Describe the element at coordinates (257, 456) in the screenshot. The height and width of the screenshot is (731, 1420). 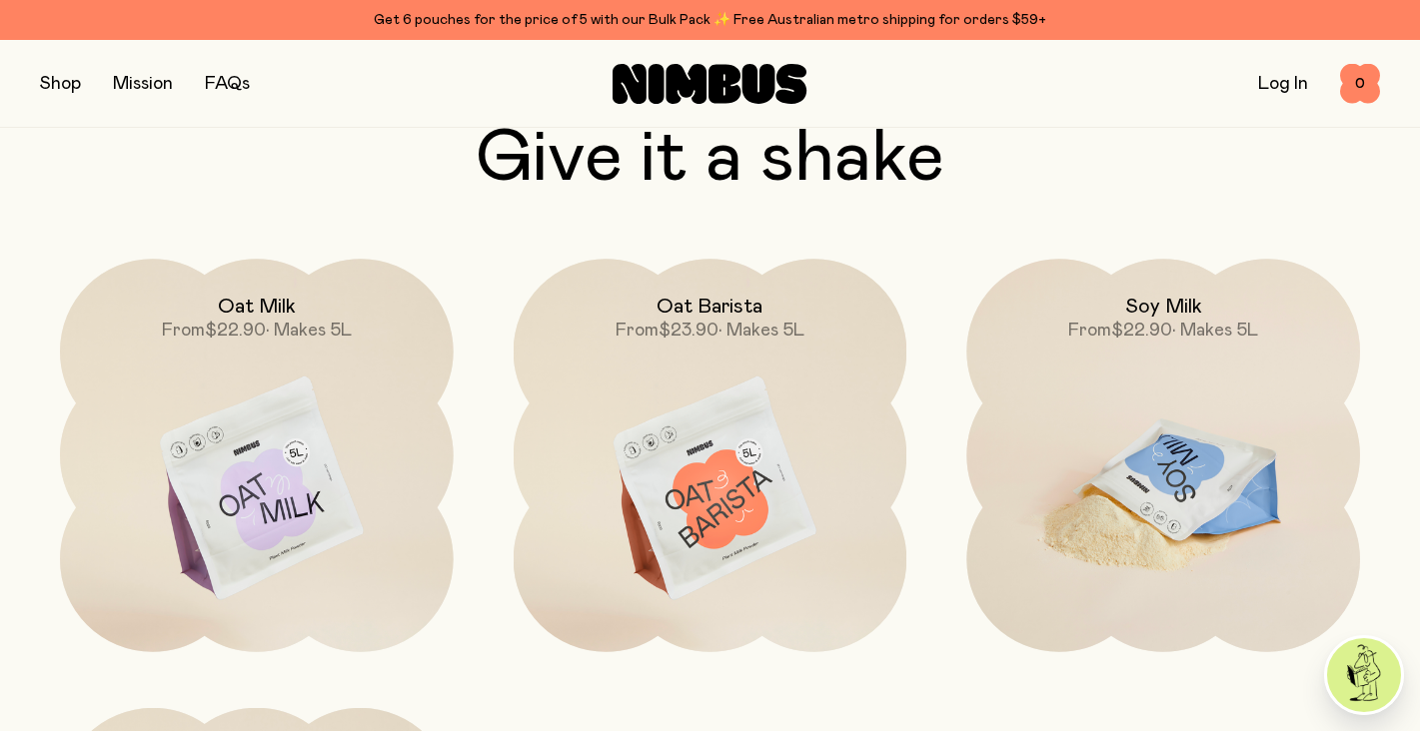
I see `a: Oat MilkFrom$22.90• Makes 5L` at that location.